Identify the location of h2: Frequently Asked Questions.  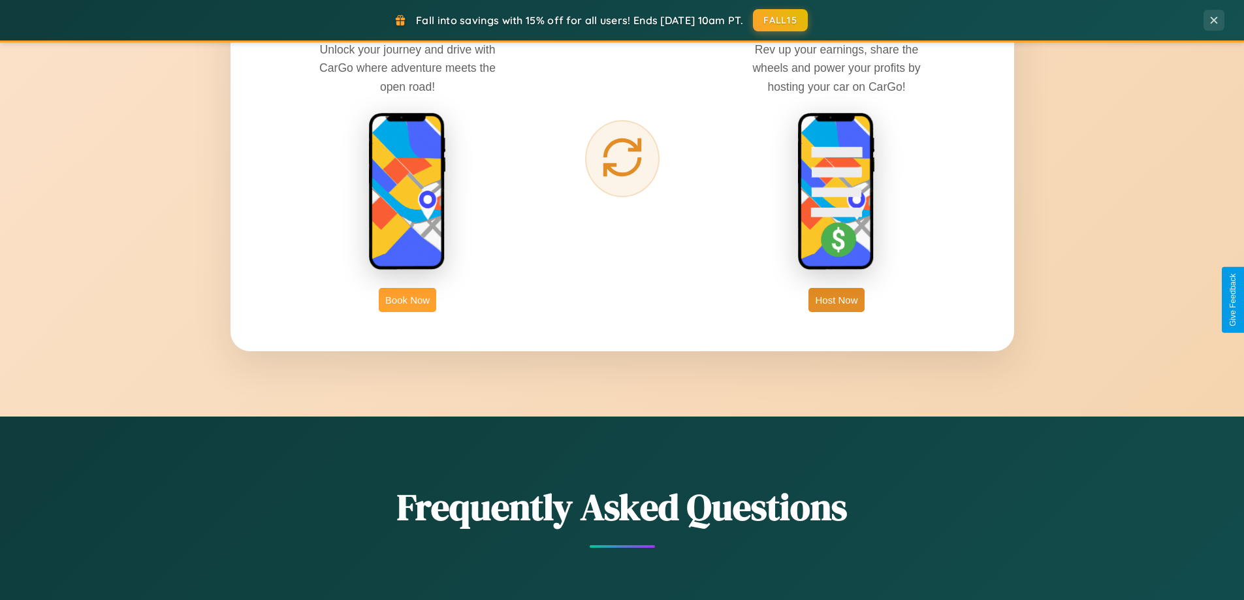
(622, 507).